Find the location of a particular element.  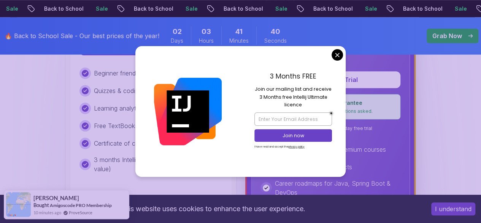

a: Amigoscode PRO Membership is located at coordinates (81, 205).